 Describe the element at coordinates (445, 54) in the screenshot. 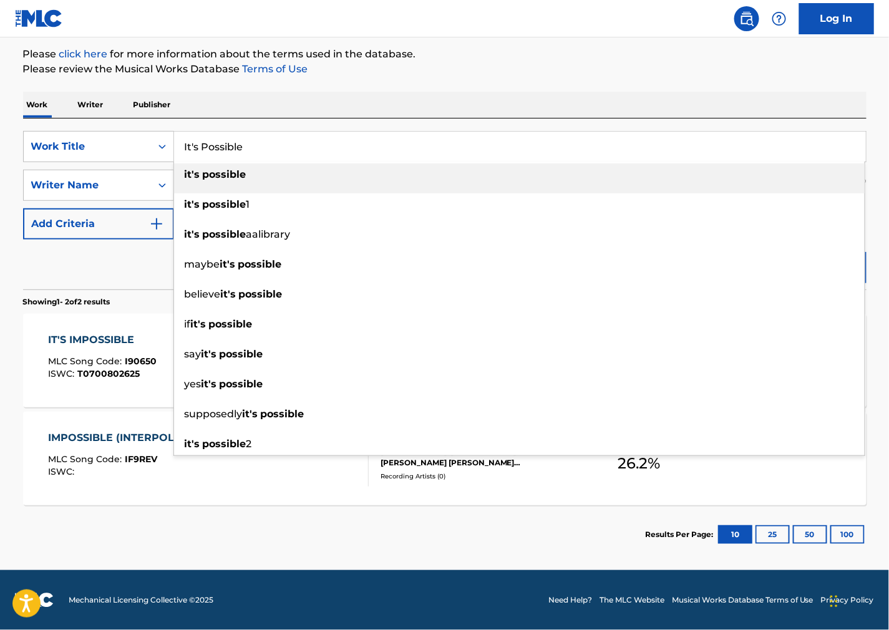

I see `p: Please for more information about the terms used in the database.` at that location.